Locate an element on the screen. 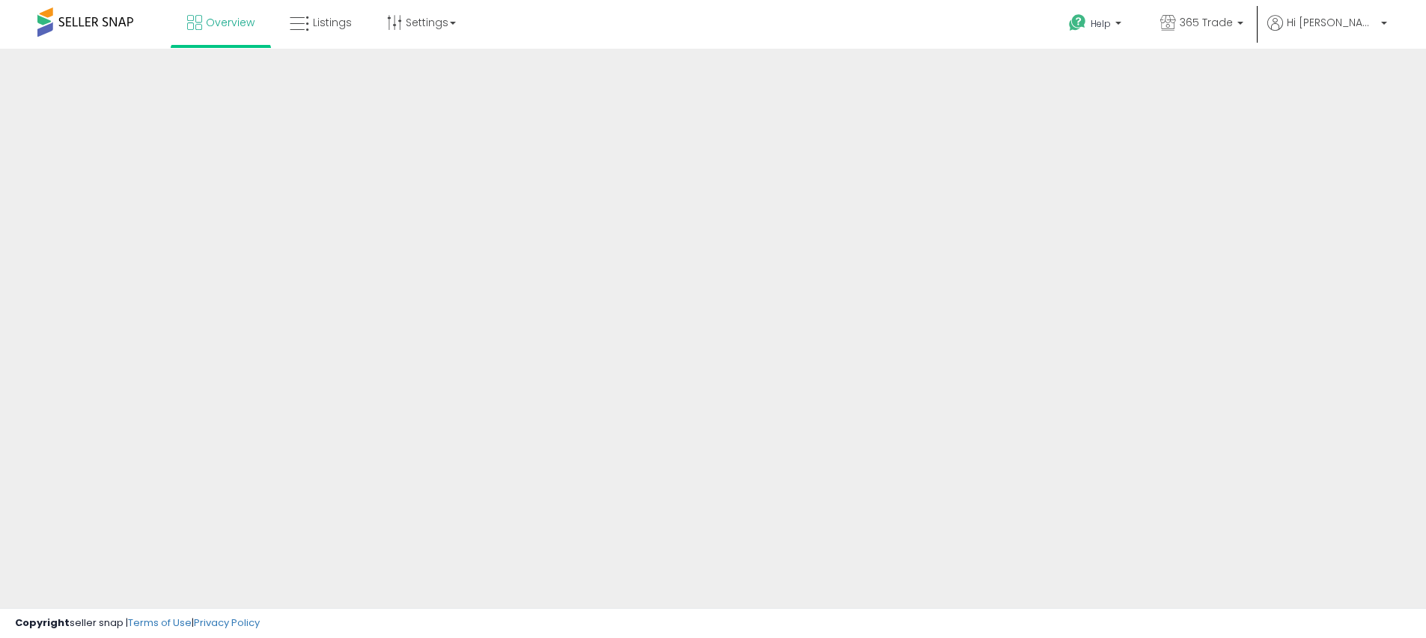  a: Help is located at coordinates (1097, 25).